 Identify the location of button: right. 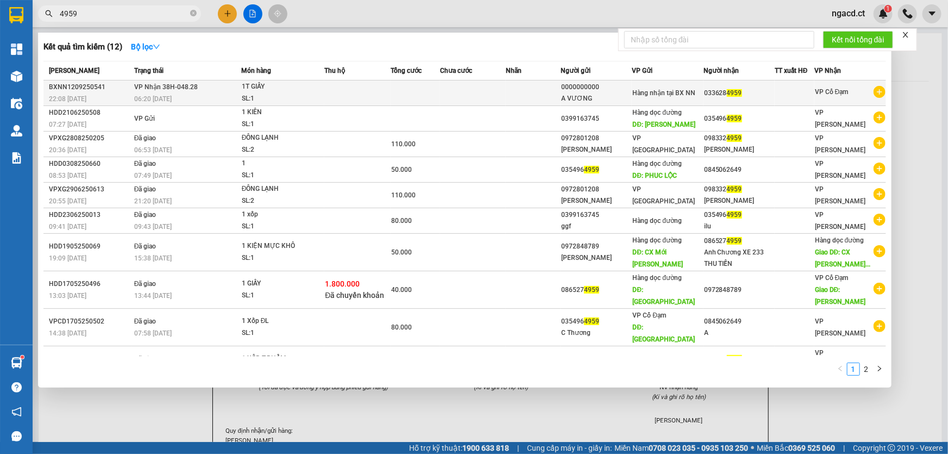
(880, 369).